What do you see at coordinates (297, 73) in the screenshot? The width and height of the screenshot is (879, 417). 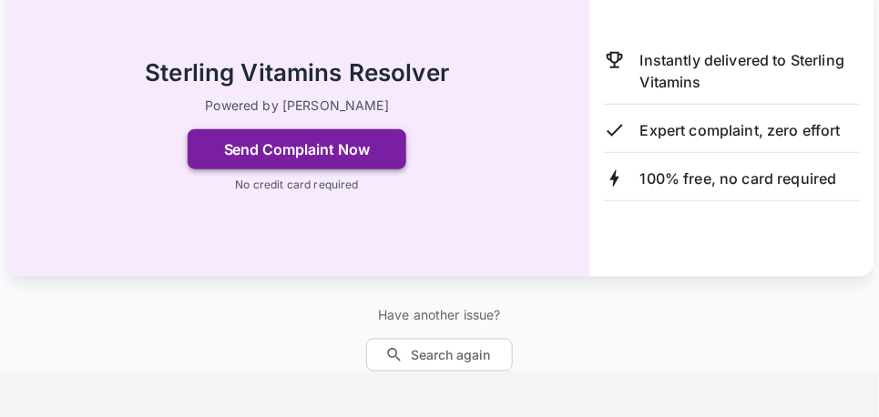 I see `h2: Sterling Vitamins Resolver` at bounding box center [297, 73].